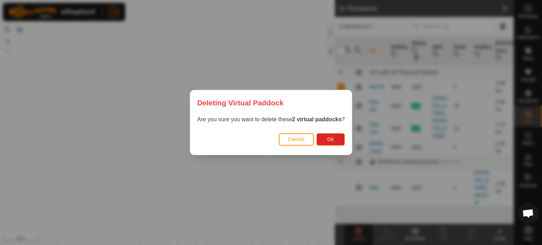  What do you see at coordinates (296, 139) in the screenshot?
I see `span: Cancel` at bounding box center [296, 139].